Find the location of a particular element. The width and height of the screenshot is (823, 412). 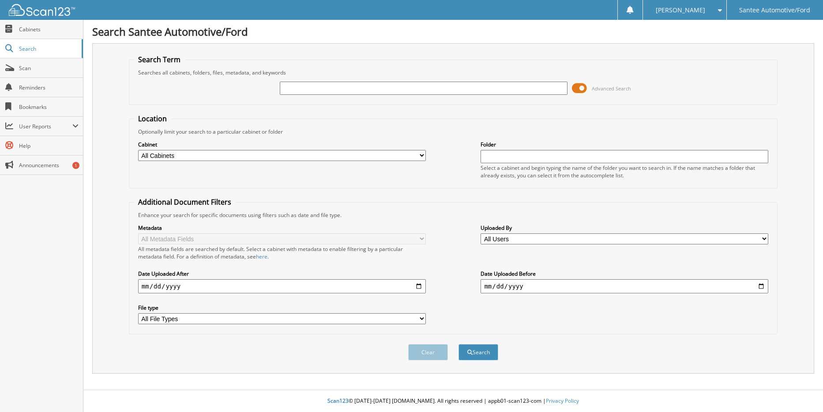

label: Folder is located at coordinates (624, 144).